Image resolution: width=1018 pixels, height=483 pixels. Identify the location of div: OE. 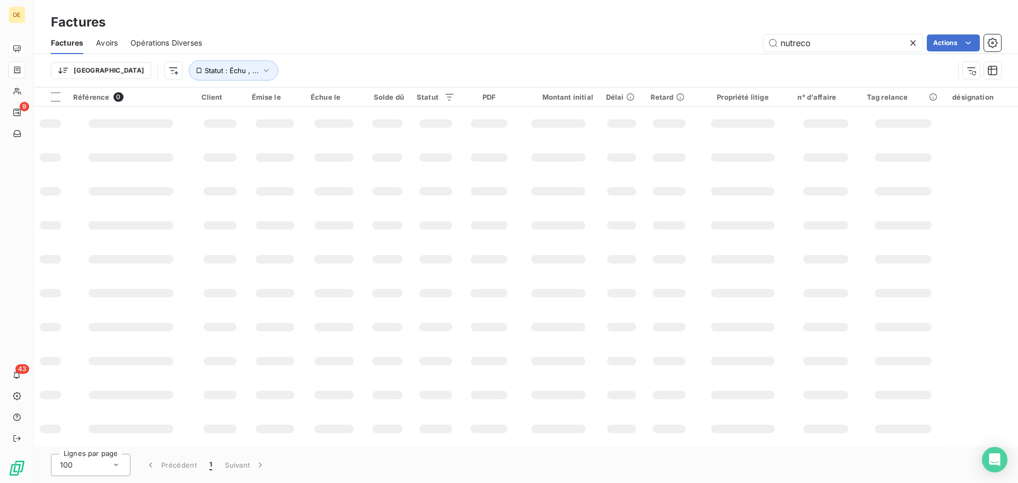
(17, 15).